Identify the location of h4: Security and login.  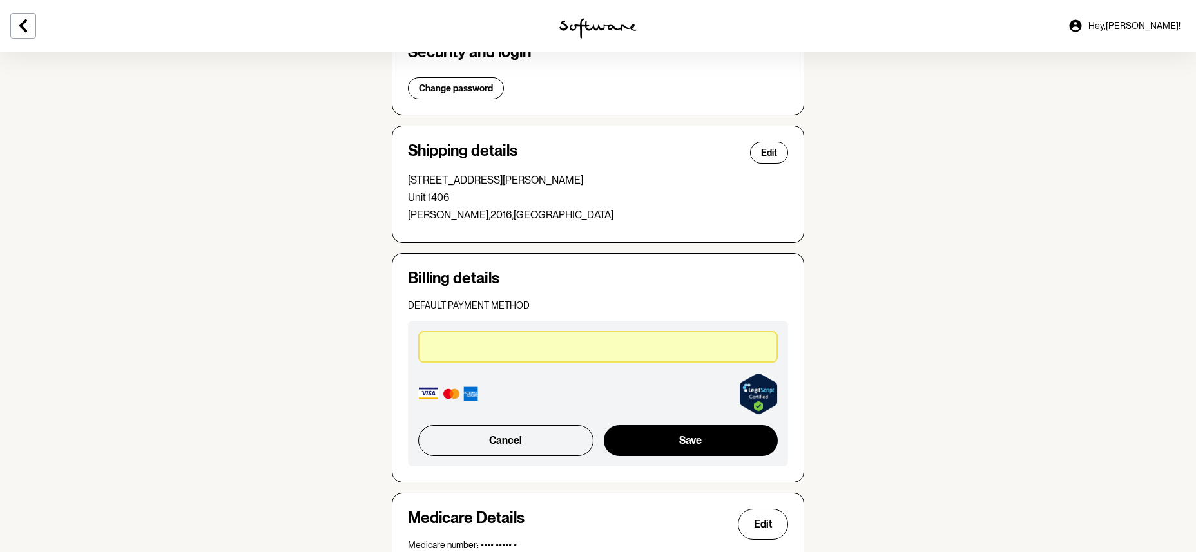
(598, 52).